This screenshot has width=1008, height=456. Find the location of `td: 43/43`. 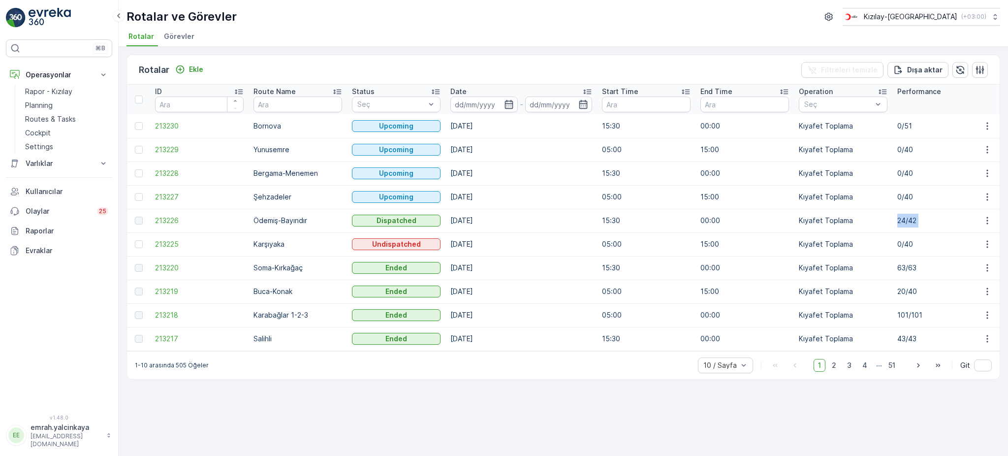

td: 43/43 is located at coordinates (941, 339).